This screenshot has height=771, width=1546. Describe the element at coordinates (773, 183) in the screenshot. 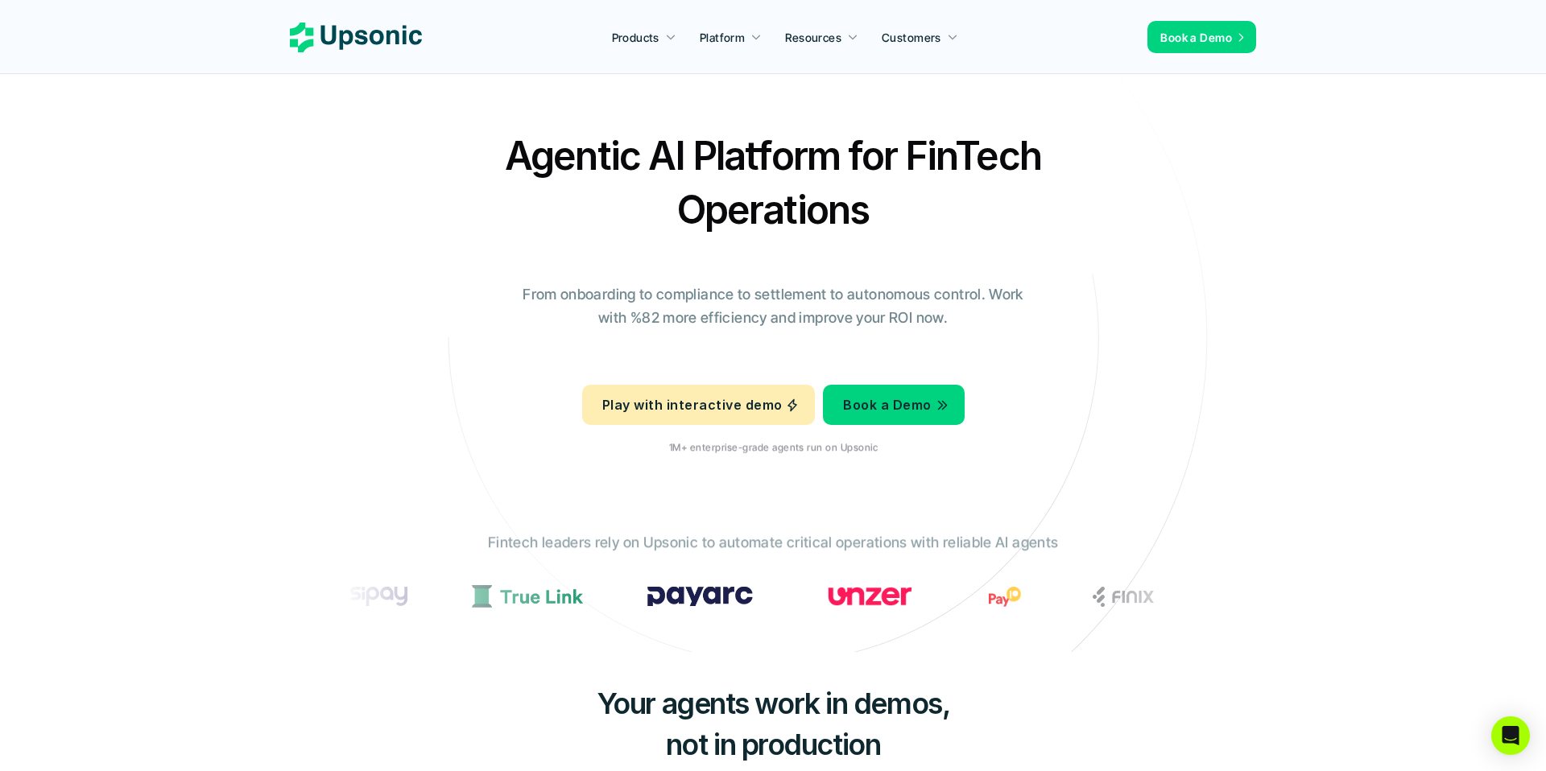

I see `h2: Agentic AI Platform for FinTech Operations` at that location.